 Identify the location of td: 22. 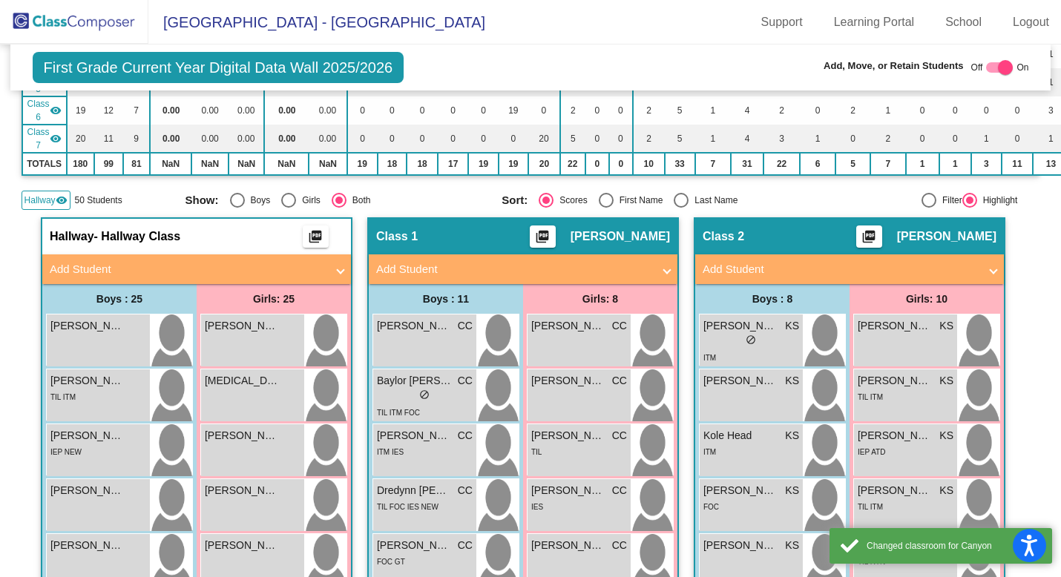
(573, 164).